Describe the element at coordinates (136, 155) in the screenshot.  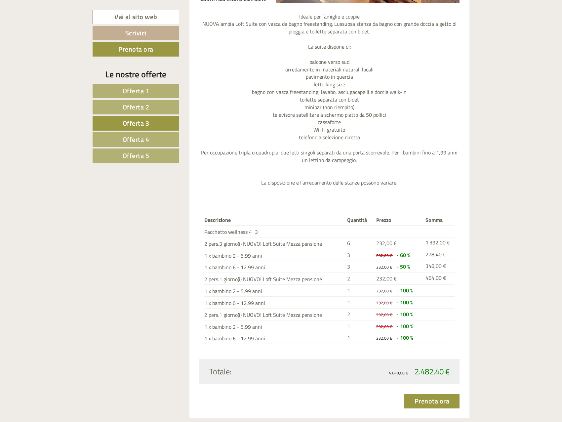
I see `span: Offerta 5` at that location.